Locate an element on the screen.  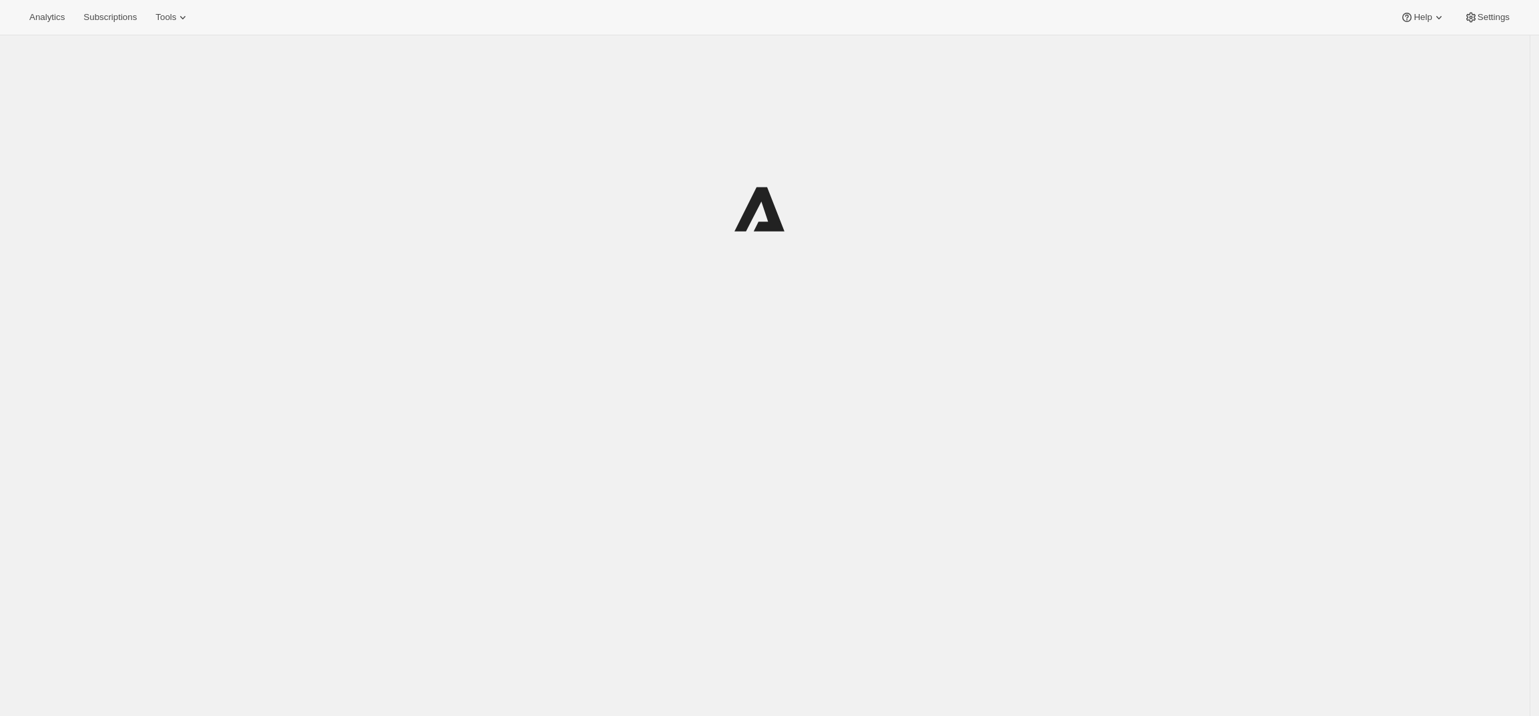
button: Tools is located at coordinates (172, 17).